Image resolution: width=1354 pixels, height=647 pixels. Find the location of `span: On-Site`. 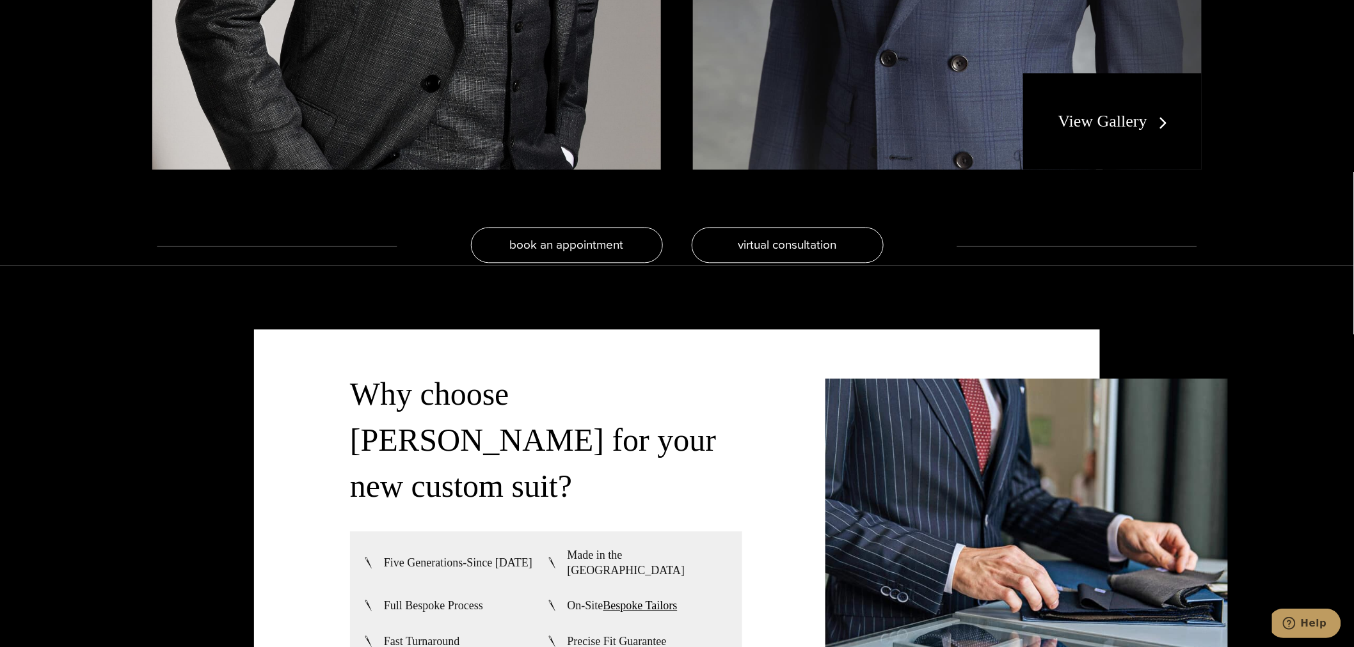

span: On-Site is located at coordinates (623, 606).